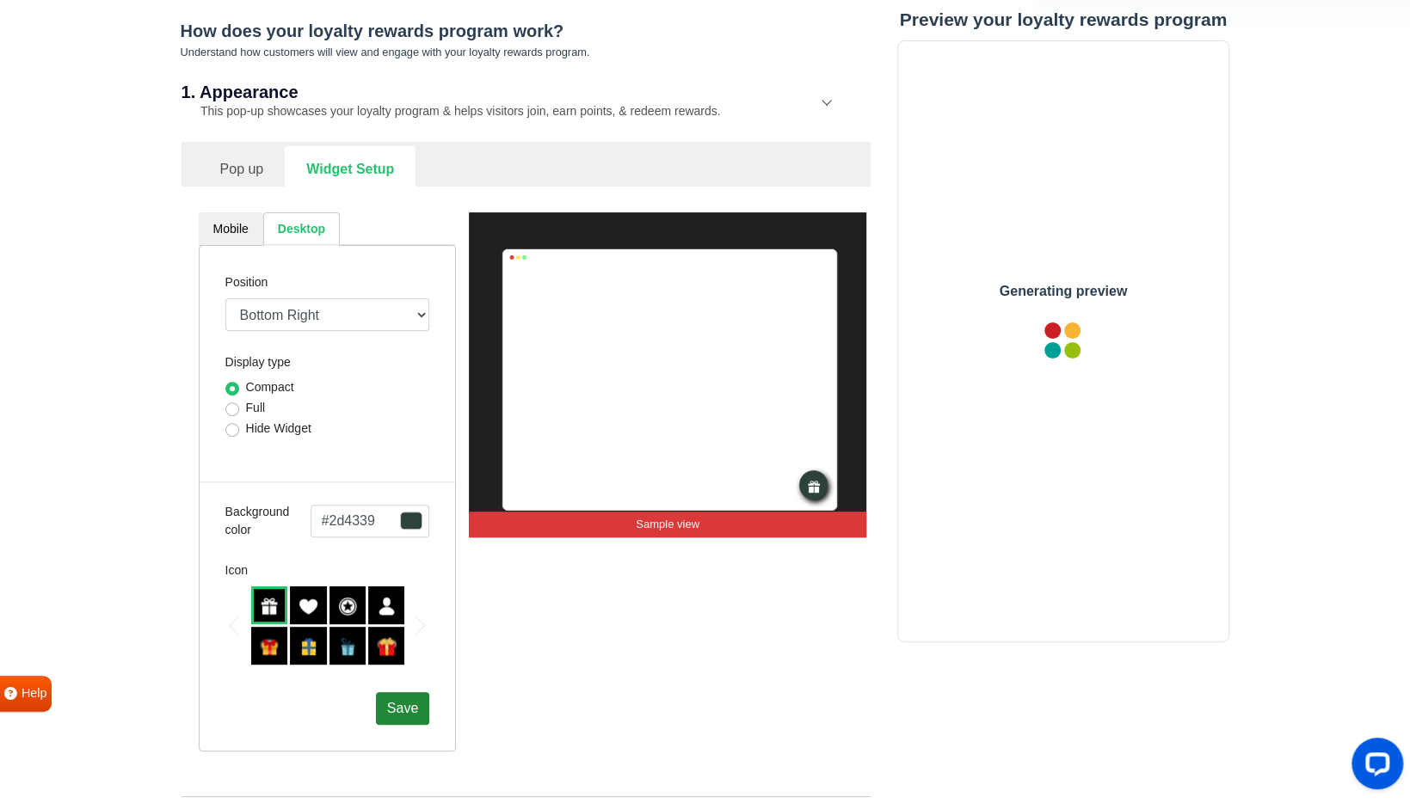 This screenshot has width=1410, height=803. I want to click on a: Desktop, so click(301, 229).